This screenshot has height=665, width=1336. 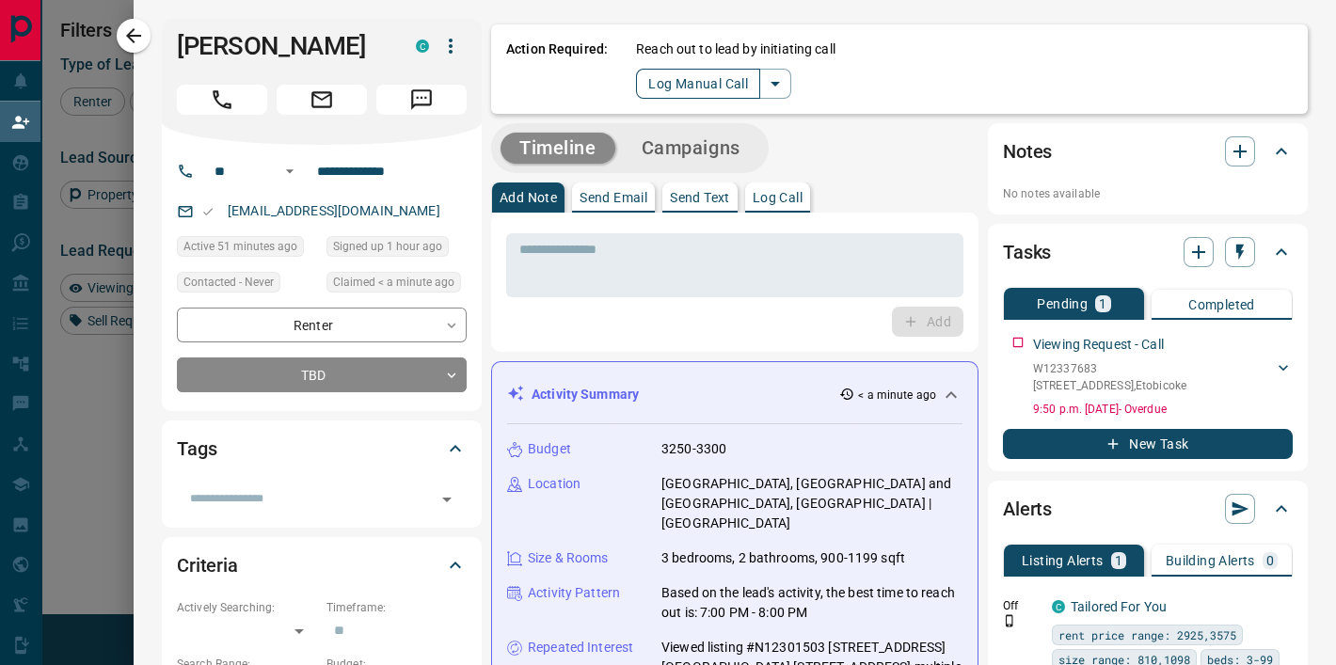 I want to click on p: Send Email, so click(x=614, y=198).